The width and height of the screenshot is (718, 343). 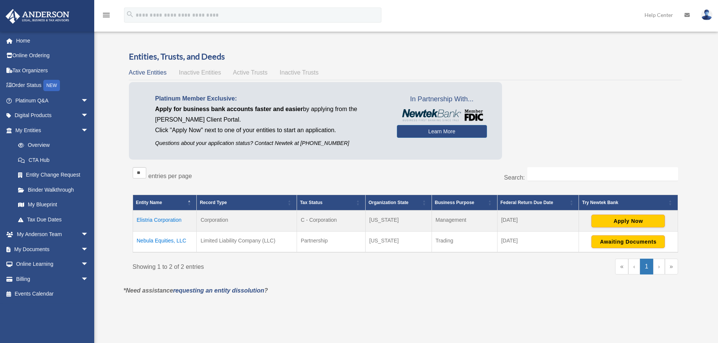 I want to click on td: Elistria Corporation, so click(x=165, y=221).